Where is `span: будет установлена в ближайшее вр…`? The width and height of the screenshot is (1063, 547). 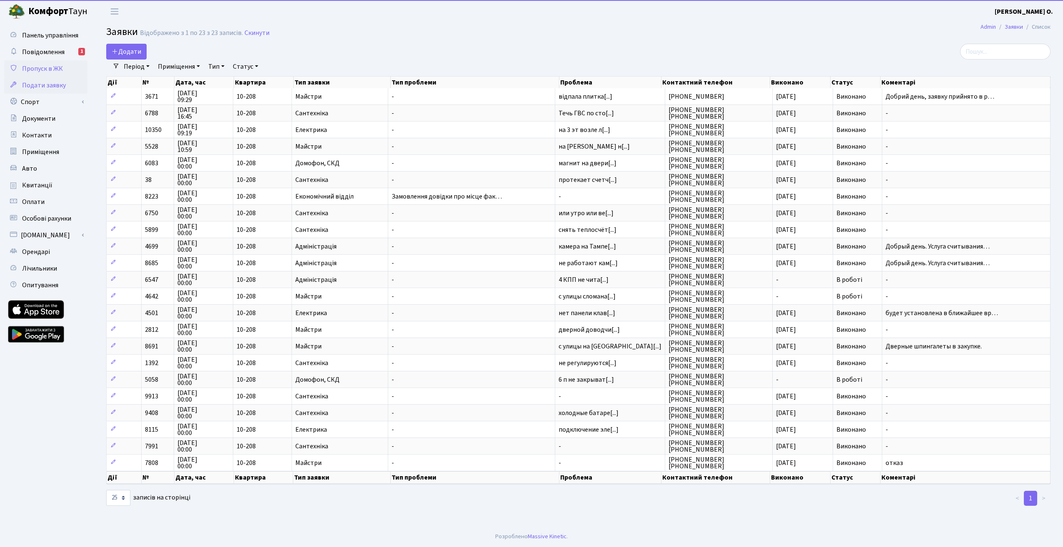
span: будет установлена в ближайшее вр… is located at coordinates (966, 313).